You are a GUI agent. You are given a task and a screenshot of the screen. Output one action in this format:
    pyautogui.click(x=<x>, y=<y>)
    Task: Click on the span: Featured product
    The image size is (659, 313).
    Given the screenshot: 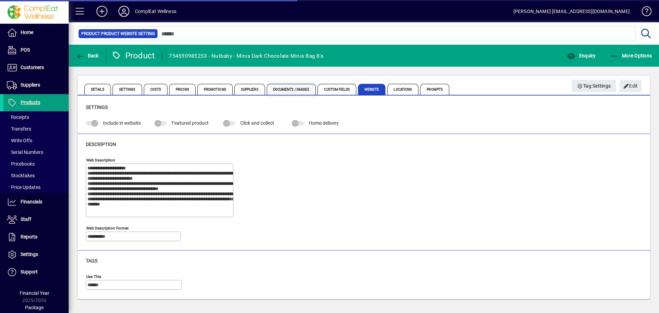 What is the action you would take?
    pyautogui.click(x=190, y=123)
    